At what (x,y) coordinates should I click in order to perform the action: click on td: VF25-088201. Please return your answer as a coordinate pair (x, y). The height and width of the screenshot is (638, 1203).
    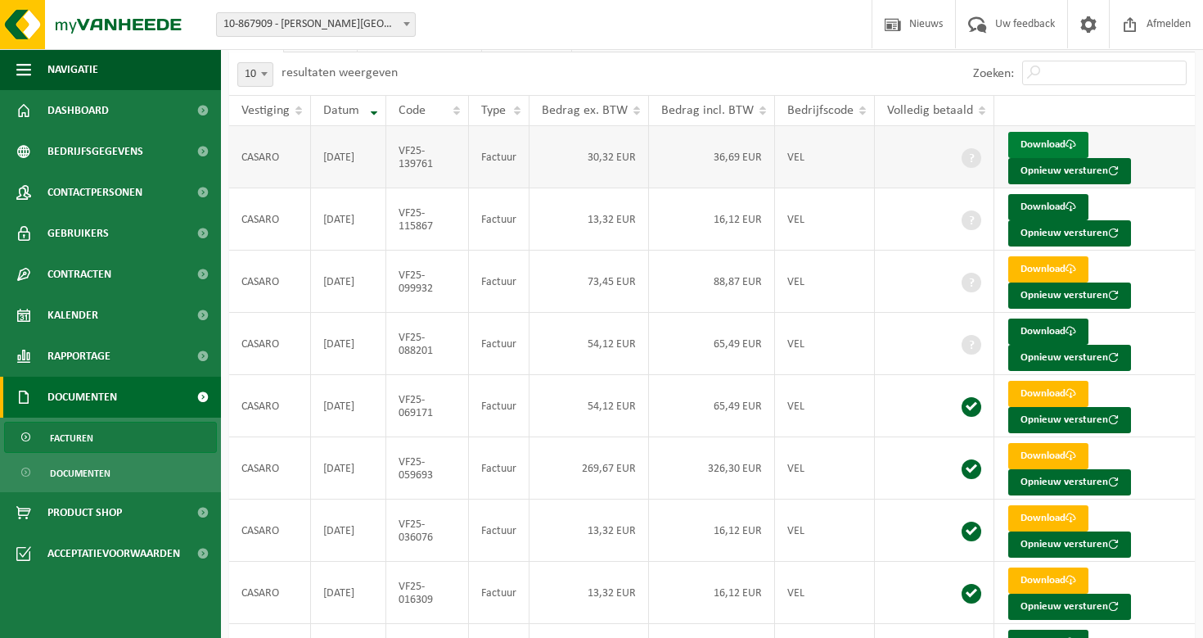
    Looking at the image, I should click on (427, 344).